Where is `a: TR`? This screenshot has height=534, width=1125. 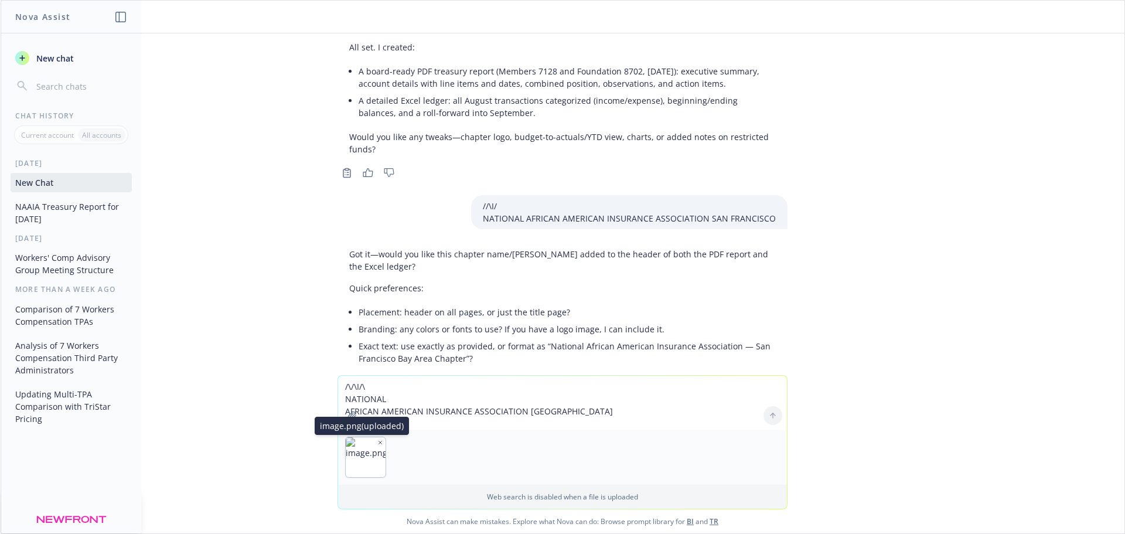
a: TR is located at coordinates (713, 521).